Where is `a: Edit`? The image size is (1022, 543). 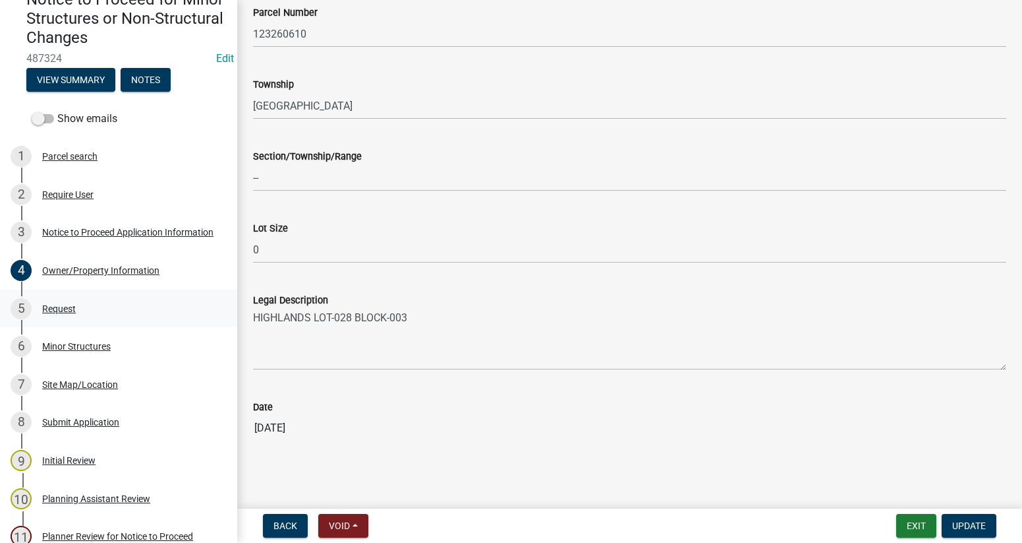 a: Edit is located at coordinates (225, 58).